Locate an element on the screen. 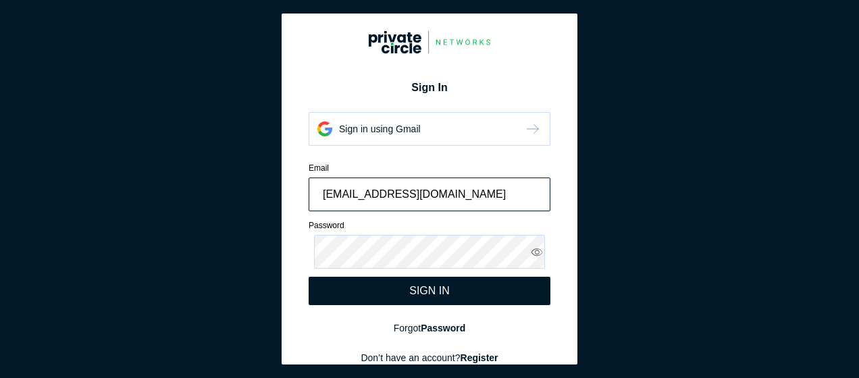 The image size is (859, 378). div: Don’t have an account? is located at coordinates (429, 358).